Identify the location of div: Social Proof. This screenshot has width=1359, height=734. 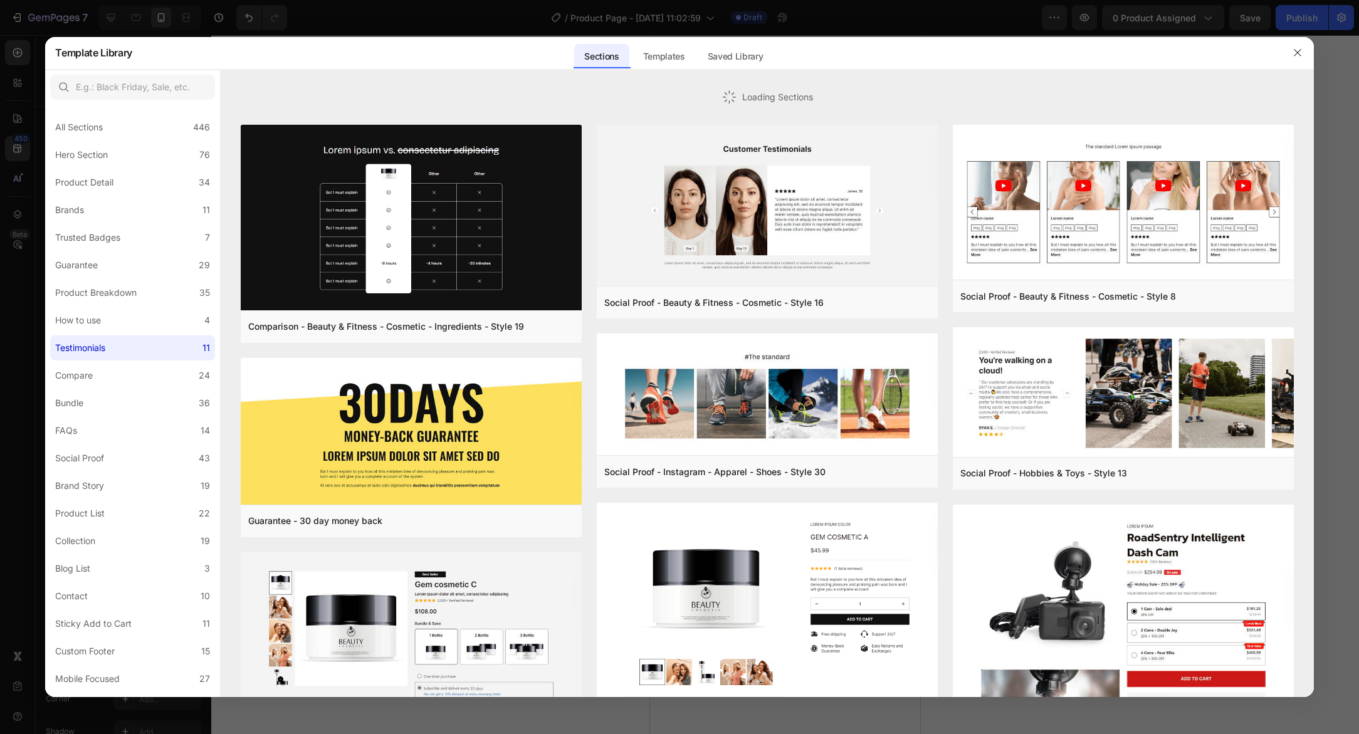
(80, 458).